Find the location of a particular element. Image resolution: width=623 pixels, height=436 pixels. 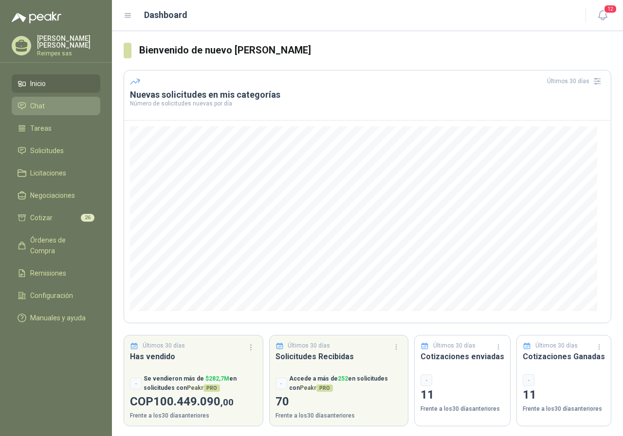

a: Negociaciones is located at coordinates (56, 196).